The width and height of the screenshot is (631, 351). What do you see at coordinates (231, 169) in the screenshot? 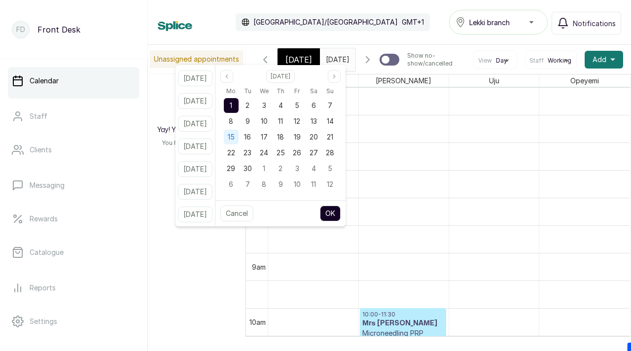
I see `div: 29 Sep 2025` at bounding box center [231, 169].